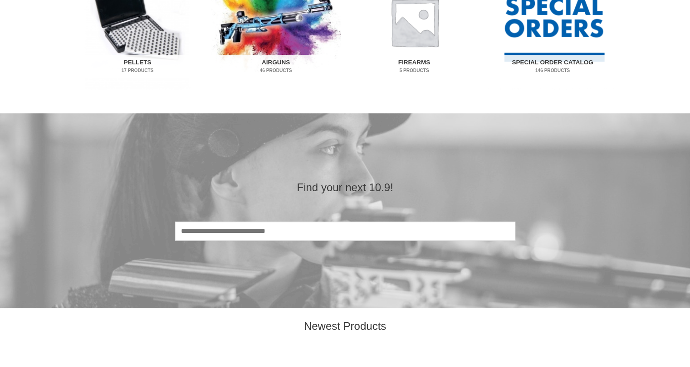  What do you see at coordinates (276, 70) in the screenshot?
I see `mark: 46 Products` at bounding box center [276, 70].